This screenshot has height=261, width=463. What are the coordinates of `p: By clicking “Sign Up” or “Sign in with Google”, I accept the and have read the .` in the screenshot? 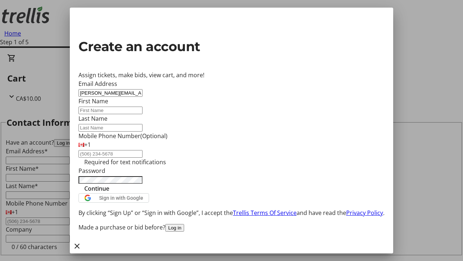 It's located at (232, 213).